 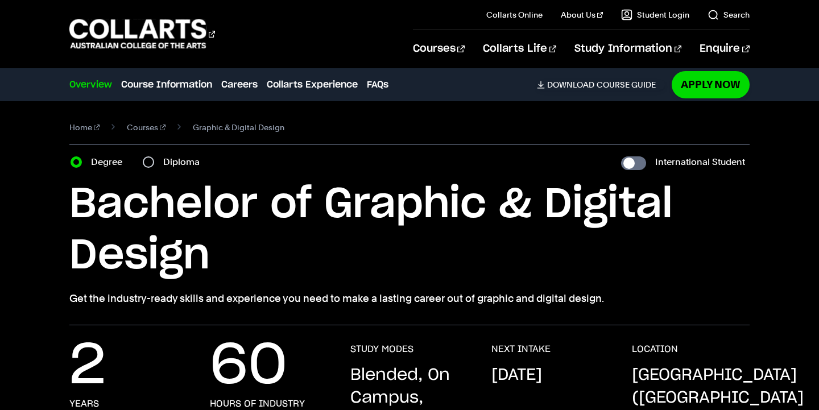 I want to click on a: About Us, so click(x=581, y=15).